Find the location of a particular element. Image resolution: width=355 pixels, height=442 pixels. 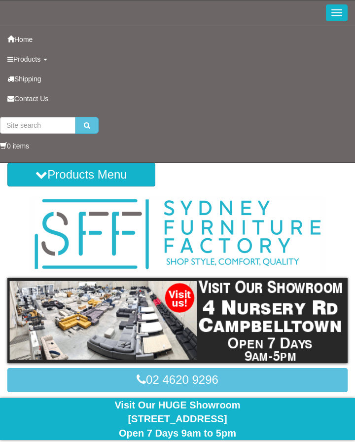

span: Home is located at coordinates (23, 39).